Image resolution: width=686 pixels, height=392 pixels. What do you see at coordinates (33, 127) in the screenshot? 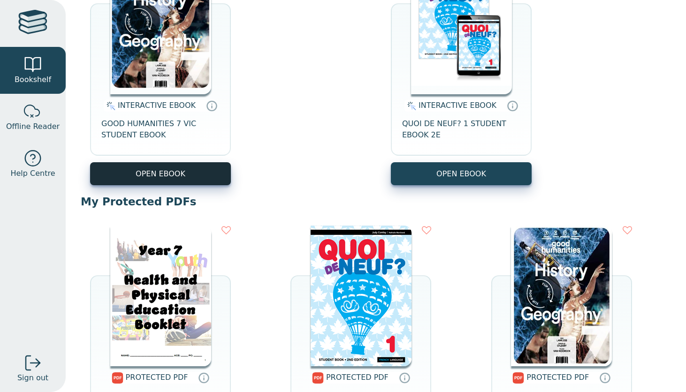
I see `span: Offline Reader` at bounding box center [33, 127].